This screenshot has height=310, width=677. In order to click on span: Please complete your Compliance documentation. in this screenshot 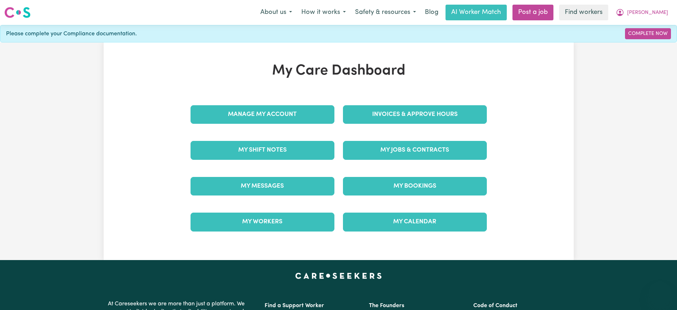, I will do `click(71, 34)`.